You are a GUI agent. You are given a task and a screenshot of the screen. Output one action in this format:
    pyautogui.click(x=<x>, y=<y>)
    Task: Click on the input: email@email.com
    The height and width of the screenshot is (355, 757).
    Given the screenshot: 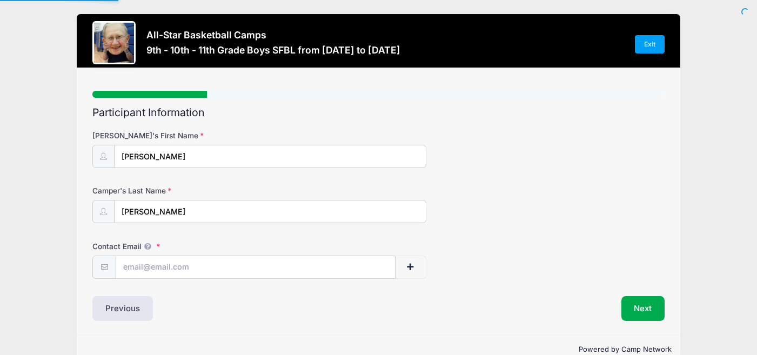 What is the action you would take?
    pyautogui.click(x=256, y=267)
    